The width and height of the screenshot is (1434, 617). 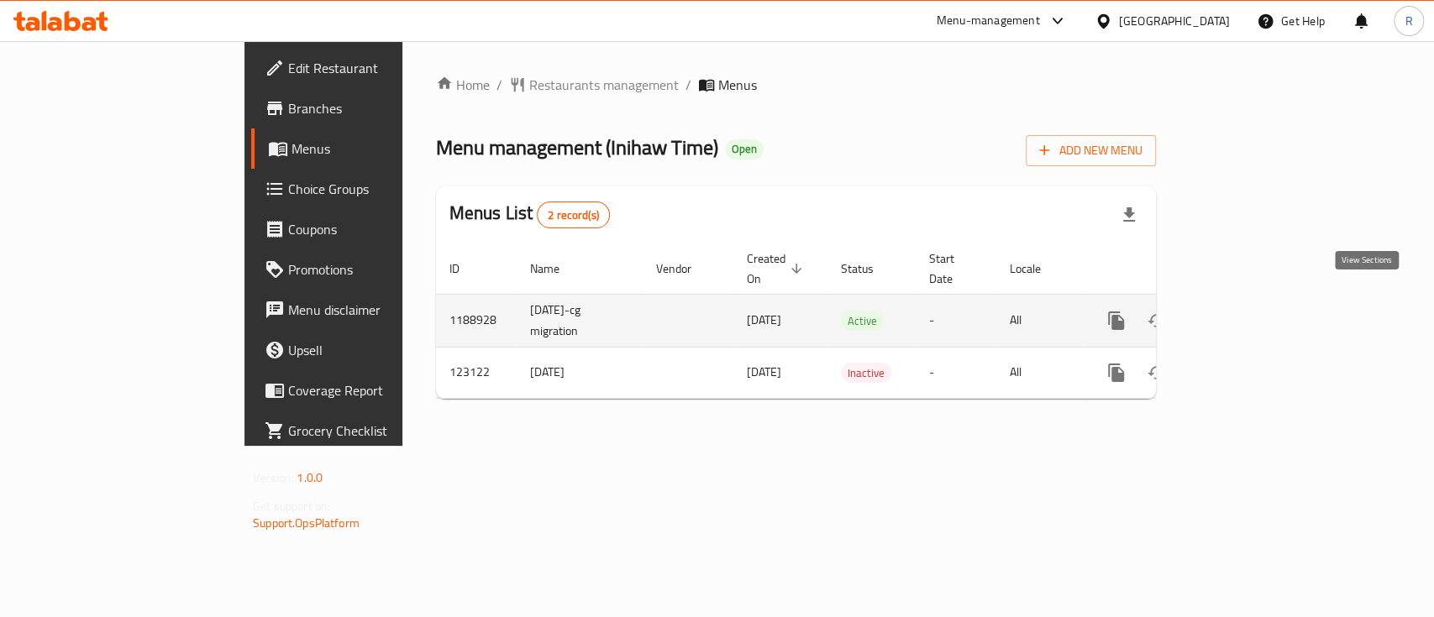 What do you see at coordinates (367, 108) in the screenshot?
I see `a: Branches` at bounding box center [367, 108].